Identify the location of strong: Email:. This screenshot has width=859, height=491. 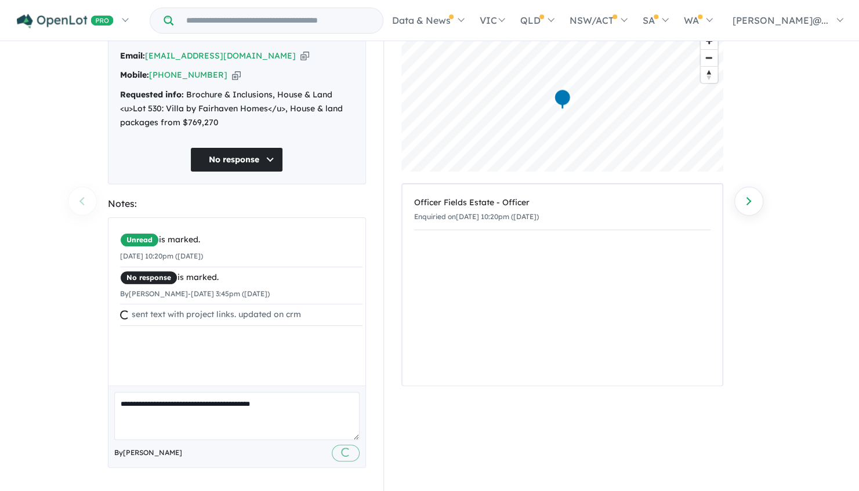
(132, 56).